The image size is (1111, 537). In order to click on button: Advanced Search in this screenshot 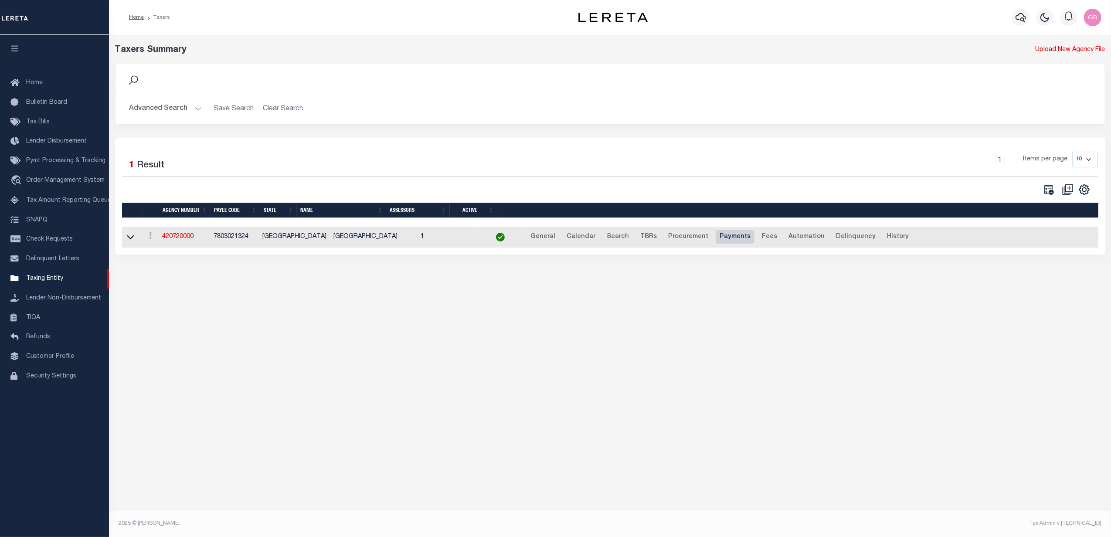, I will do `click(166, 108)`.